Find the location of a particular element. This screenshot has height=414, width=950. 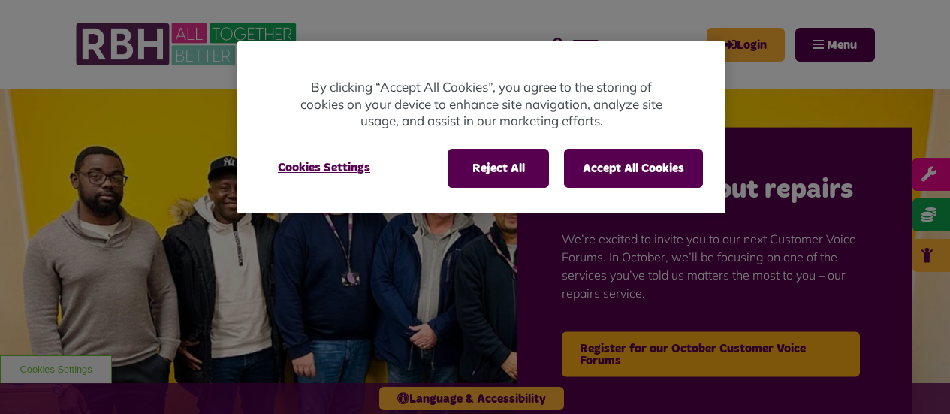

div: Privacy is located at coordinates (481, 127).